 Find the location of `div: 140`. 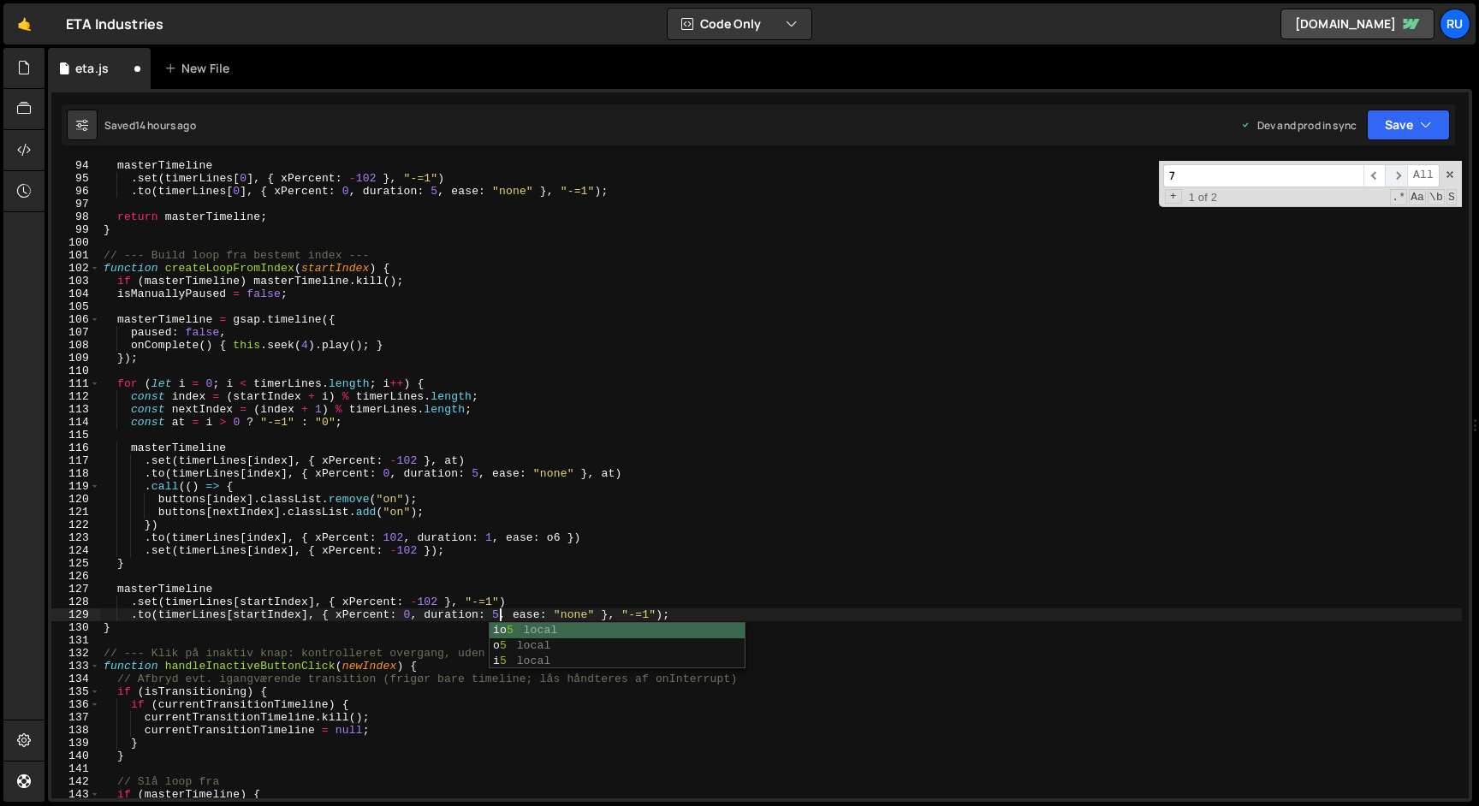

div: 140 is located at coordinates (75, 756).